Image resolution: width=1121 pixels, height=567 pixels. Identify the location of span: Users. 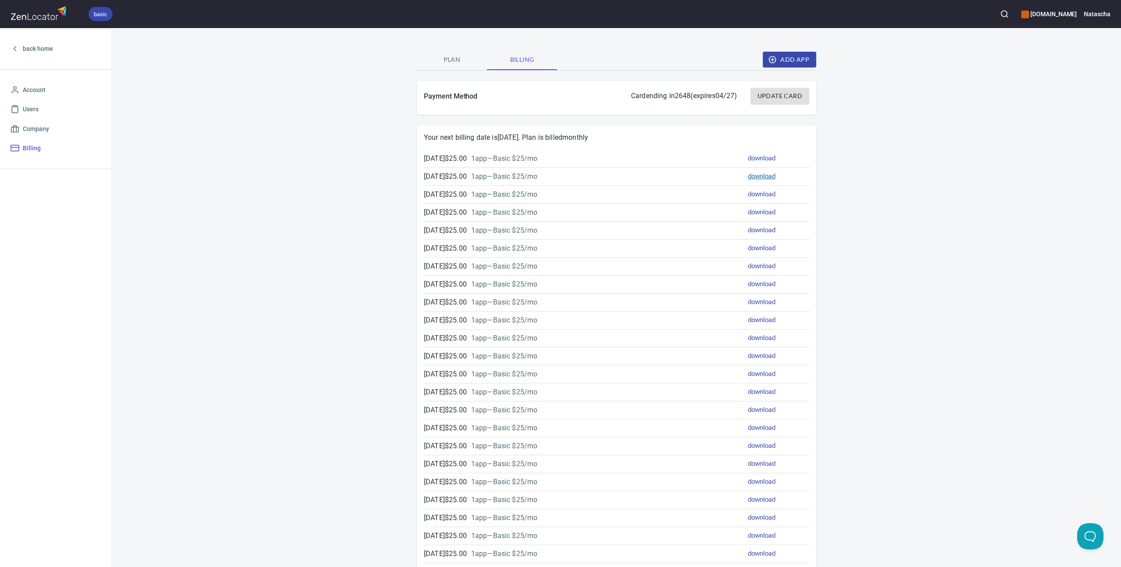
(31, 109).